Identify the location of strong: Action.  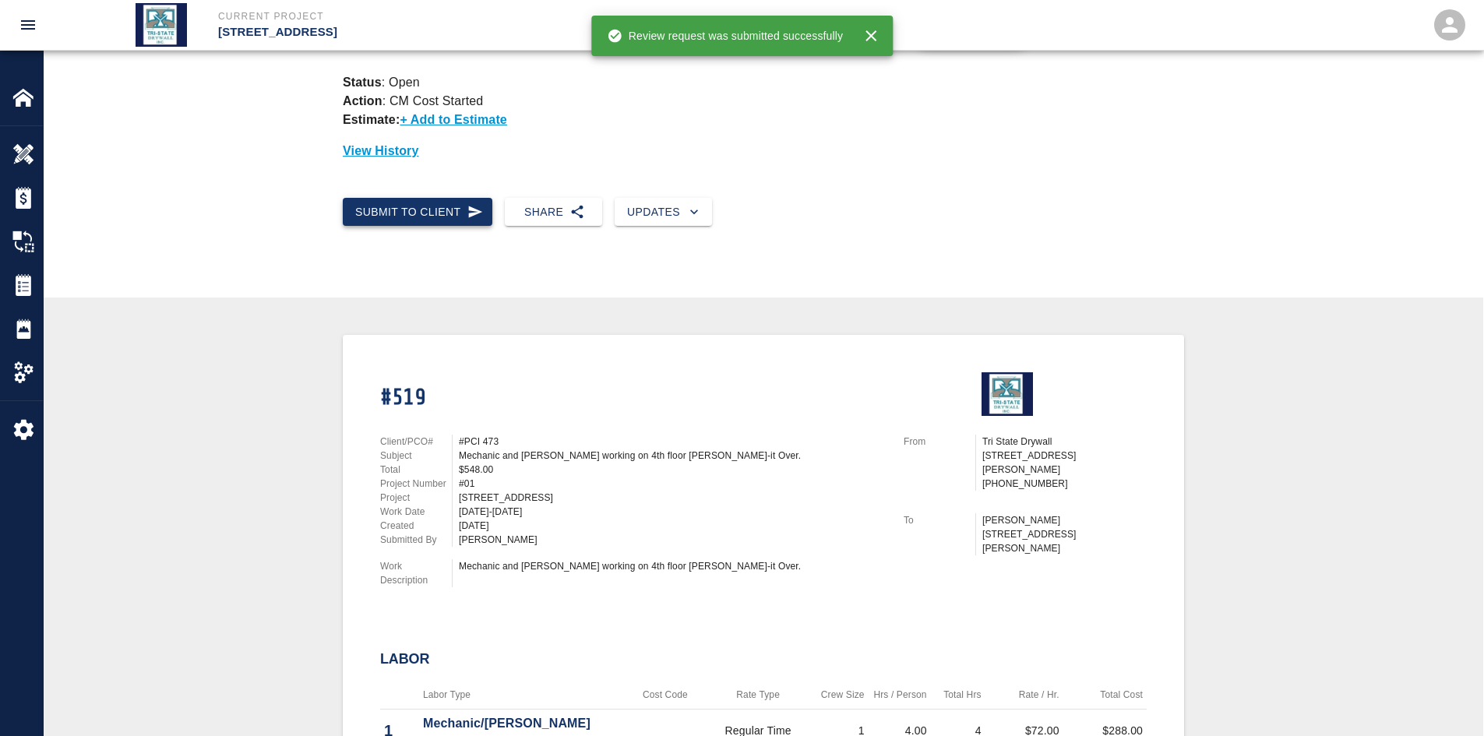
(362, 101).